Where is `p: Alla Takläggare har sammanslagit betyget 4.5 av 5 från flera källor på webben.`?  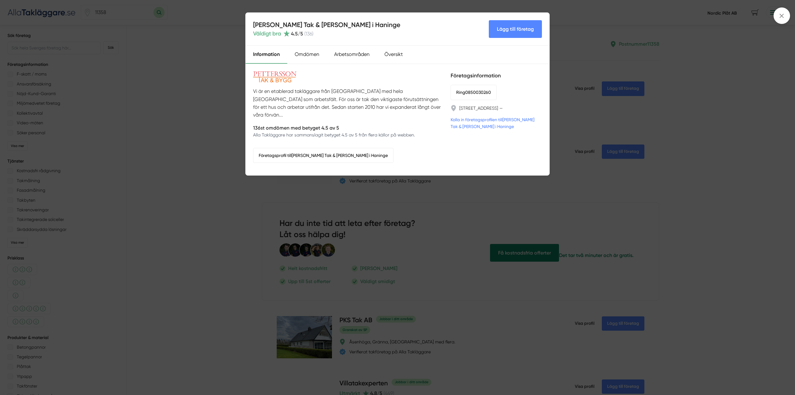 p: Alla Takläggare har sammanslagit betyget 4.5 av 5 från flera källor på webben. is located at coordinates (334, 135).